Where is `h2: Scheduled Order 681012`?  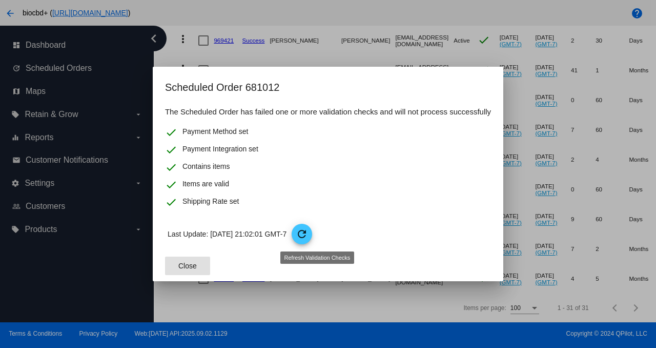 h2: Scheduled Order 681012 is located at coordinates (328, 87).